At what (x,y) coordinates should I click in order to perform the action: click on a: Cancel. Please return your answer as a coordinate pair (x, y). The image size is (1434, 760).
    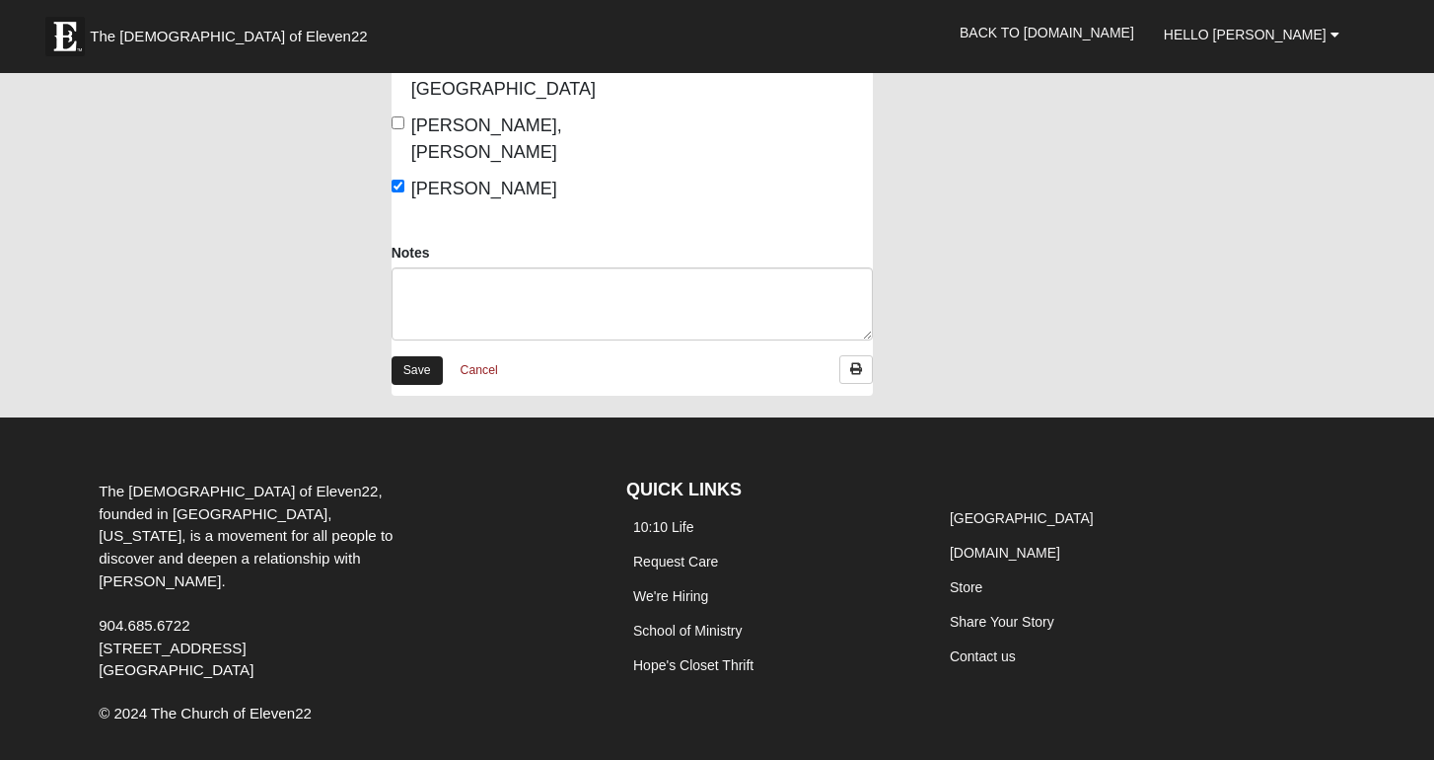
    Looking at the image, I should click on (479, 370).